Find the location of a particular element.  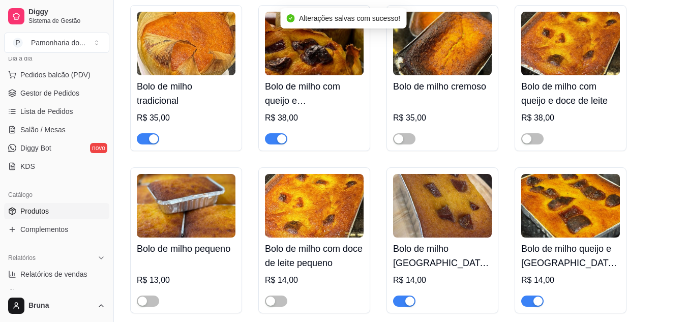

a: Produtos is located at coordinates (56, 211).